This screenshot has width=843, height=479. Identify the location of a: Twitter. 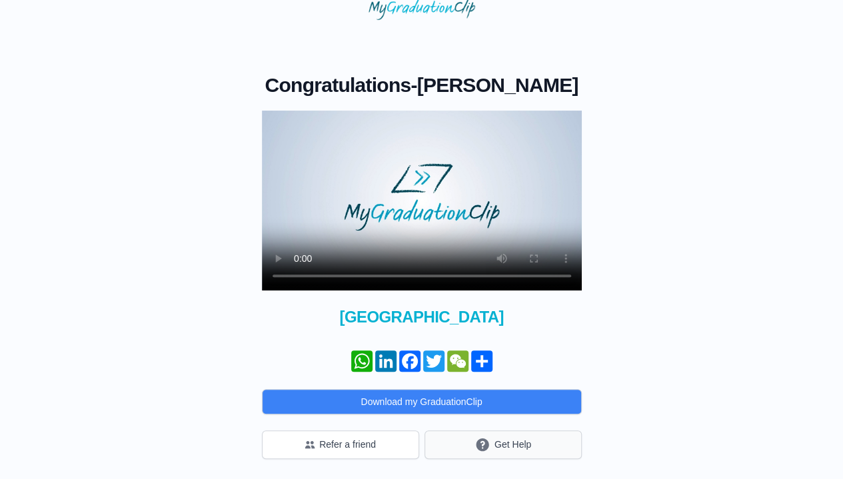
(434, 361).